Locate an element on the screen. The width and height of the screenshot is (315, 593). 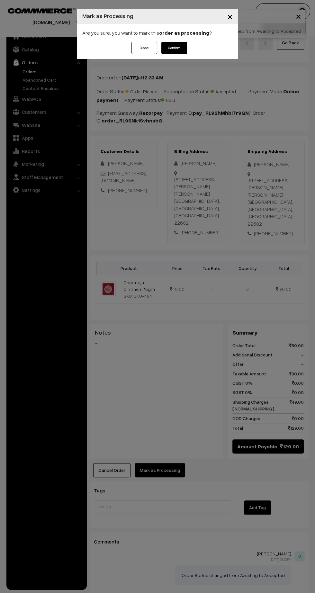
div: Are you sure, you want to mark this ? is located at coordinates (158, 33).